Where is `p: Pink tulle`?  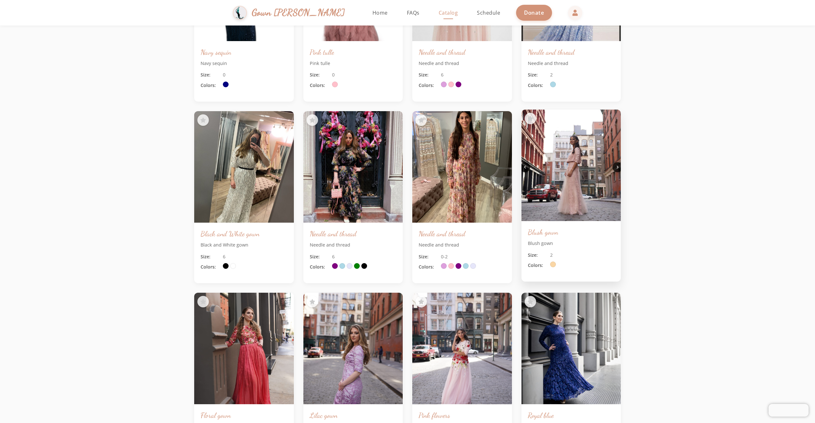 p: Pink tulle is located at coordinates (353, 63).